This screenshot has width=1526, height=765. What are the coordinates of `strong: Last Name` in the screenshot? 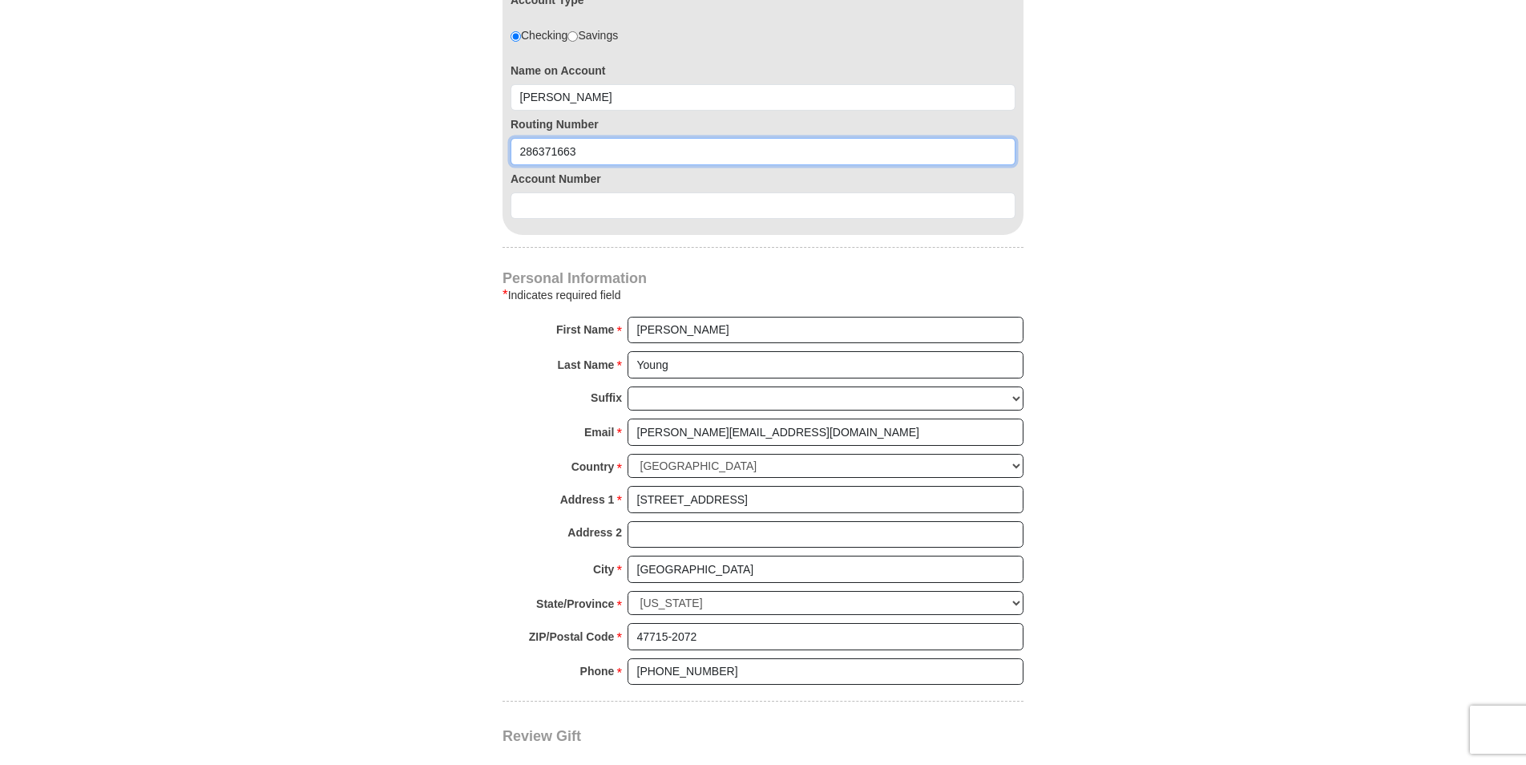 It's located at (586, 365).